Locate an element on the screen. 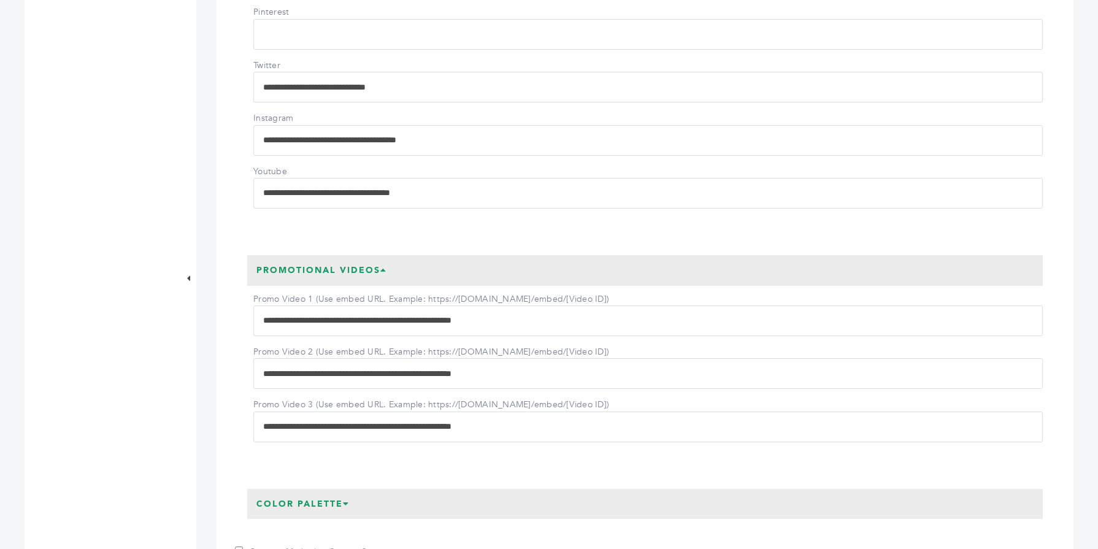 The image size is (1098, 549). h3: Color Palette is located at coordinates (303, 504).